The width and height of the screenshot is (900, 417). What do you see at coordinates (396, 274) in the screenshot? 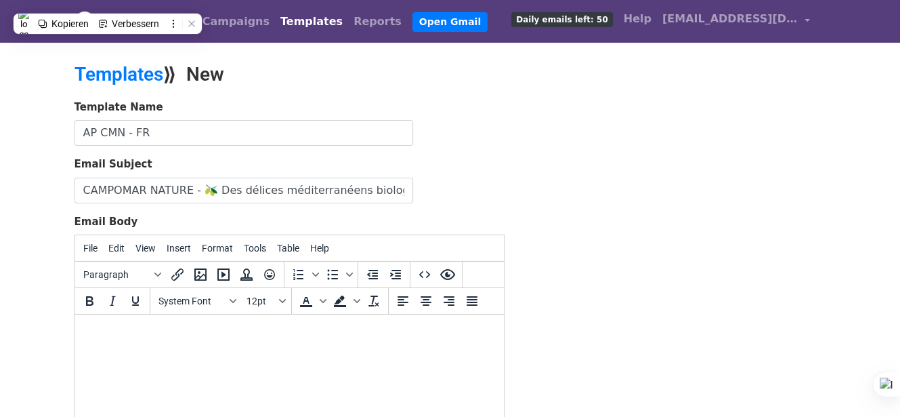
I see `button: Increase indent` at bounding box center [396, 274].